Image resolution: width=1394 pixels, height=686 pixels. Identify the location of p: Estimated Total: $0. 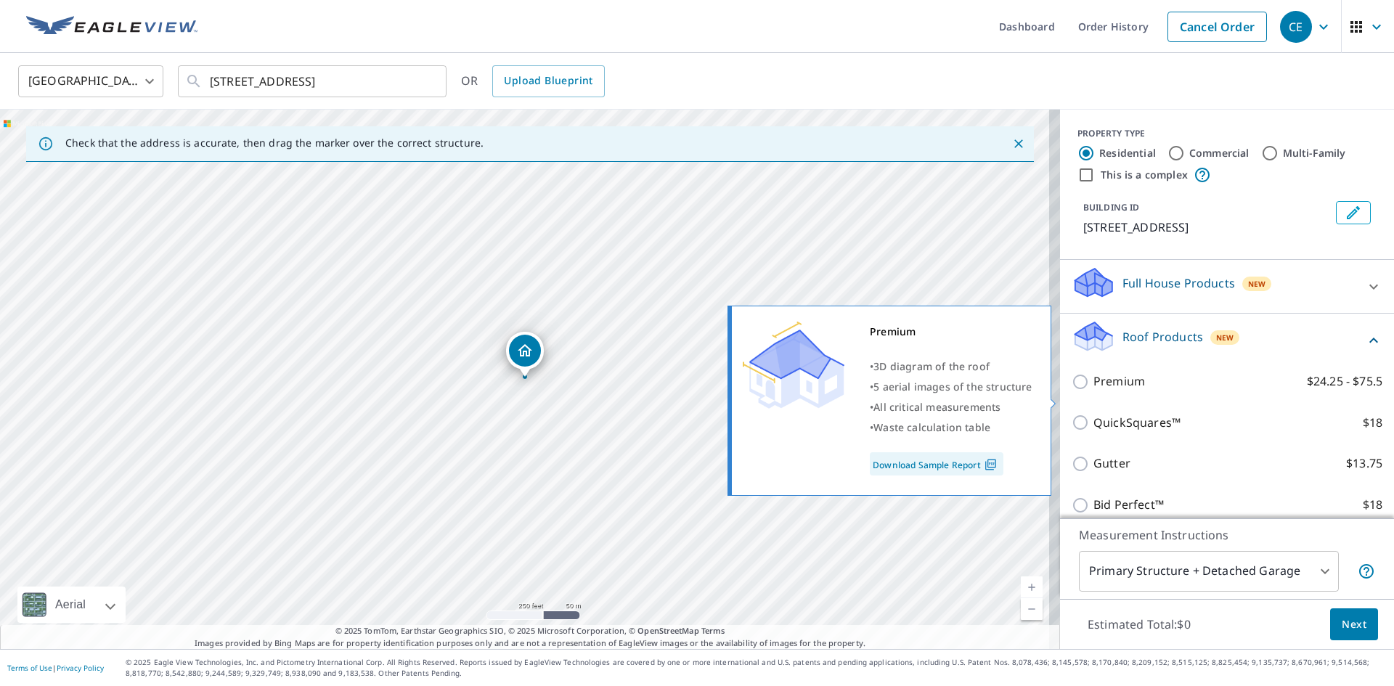
(1139, 624).